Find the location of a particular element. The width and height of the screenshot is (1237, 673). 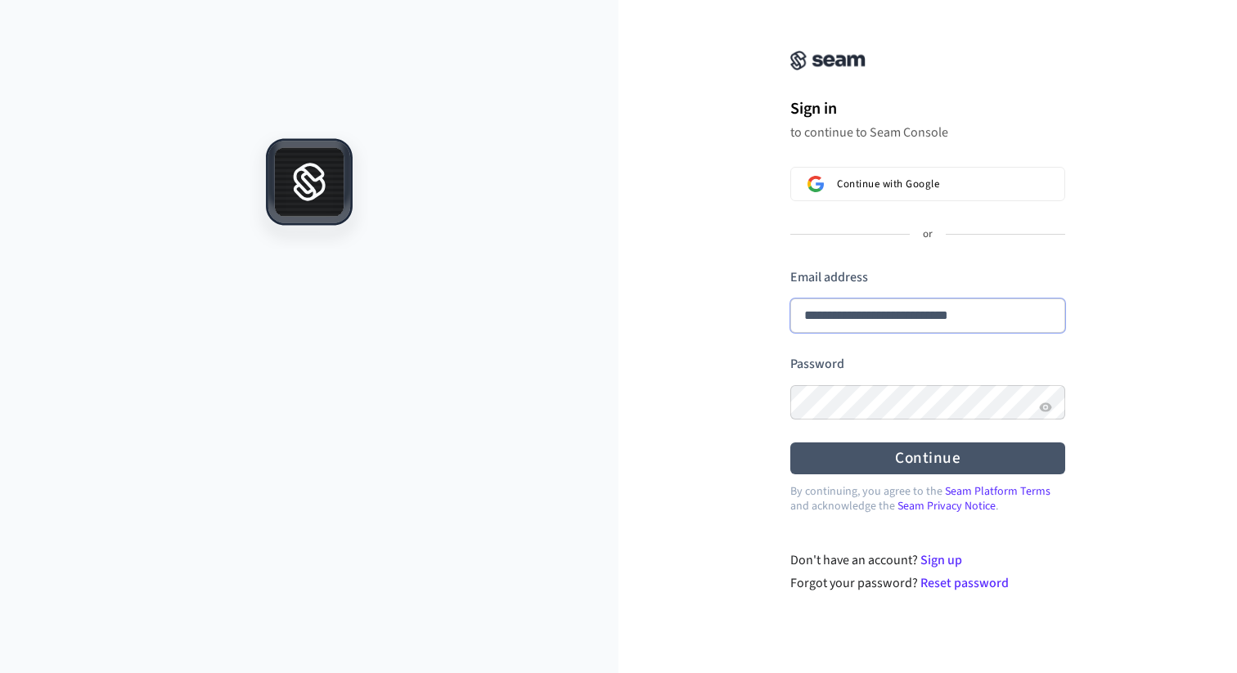

label: Password is located at coordinates (818, 364).